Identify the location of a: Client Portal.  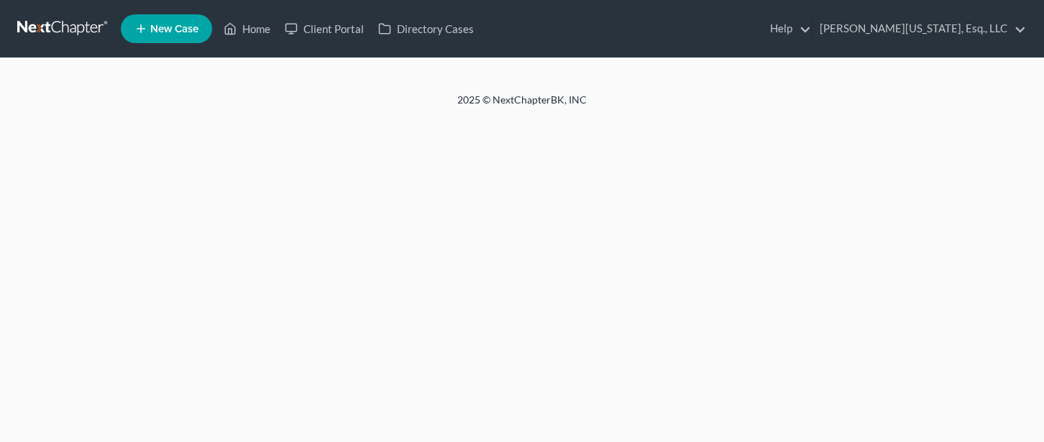
(324, 29).